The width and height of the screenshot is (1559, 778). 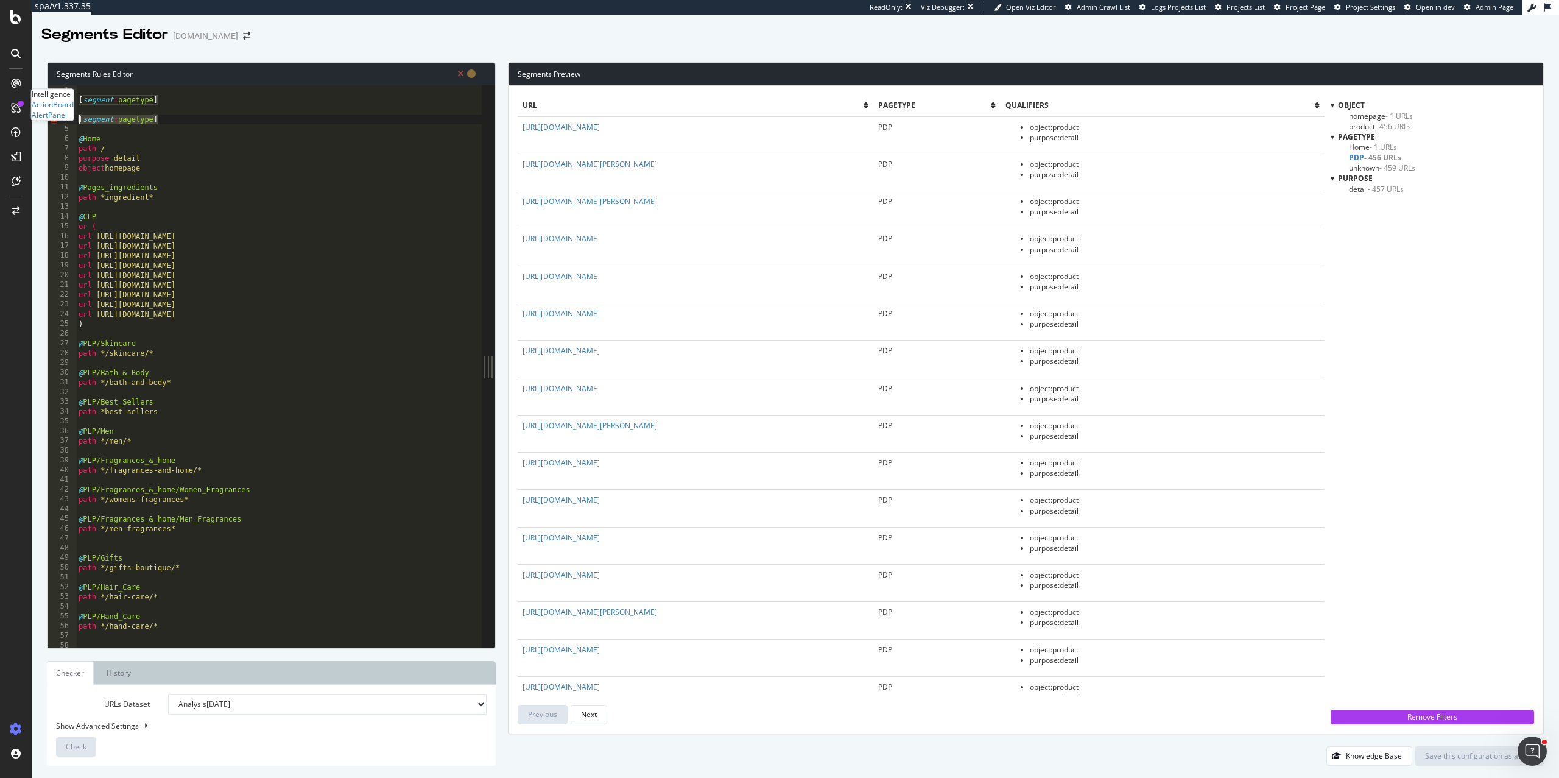 I want to click on a: AlertPanel, so click(x=49, y=115).